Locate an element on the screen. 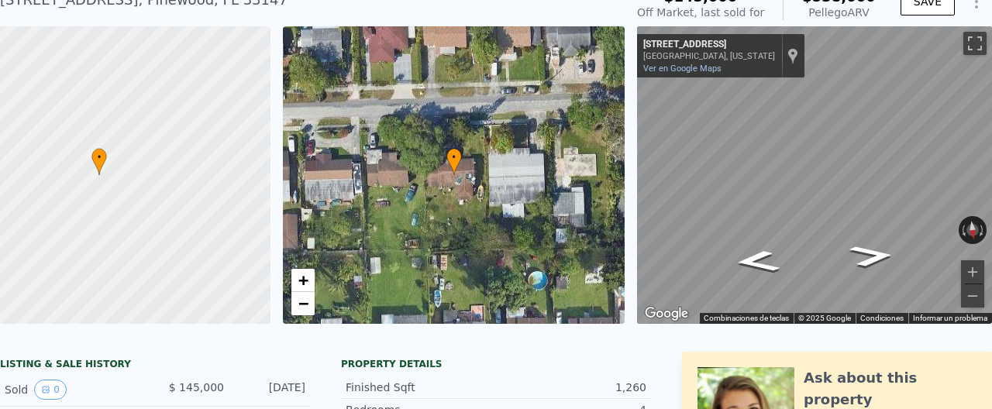 This screenshot has width=992, height=409. span: $ 145,000 is located at coordinates (196, 387).